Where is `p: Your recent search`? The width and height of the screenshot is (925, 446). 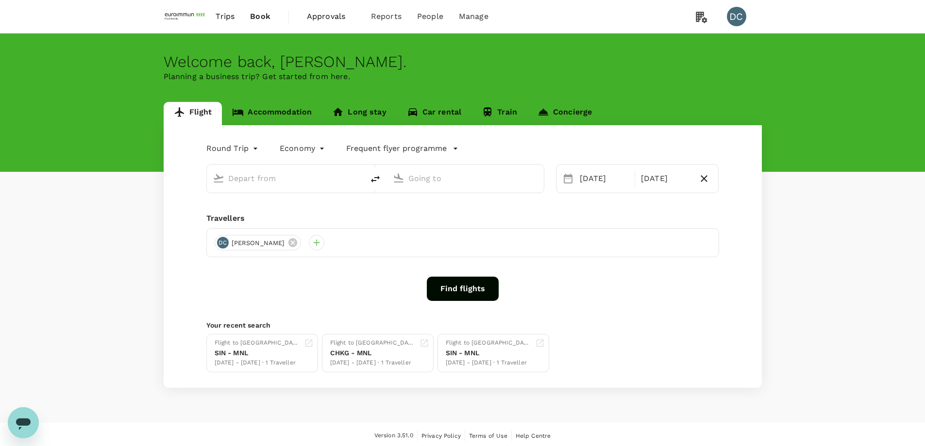 p: Your recent search is located at coordinates (463, 325).